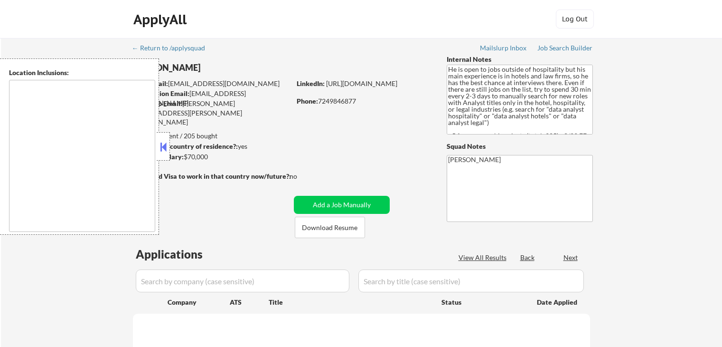  What do you see at coordinates (185, 146) in the screenshot?
I see `strong: Can work in country of residence?:` at bounding box center [185, 146].